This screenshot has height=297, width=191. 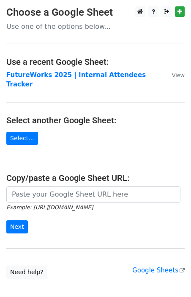 I want to click on input: Next, so click(x=17, y=226).